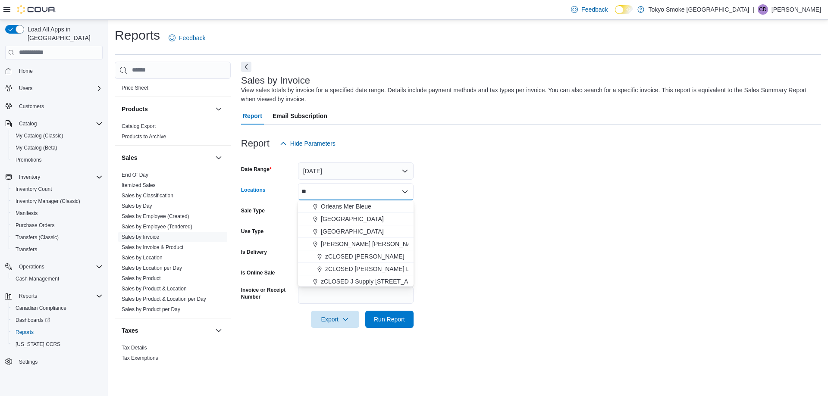 Image resolution: width=828 pixels, height=396 pixels. I want to click on input: Dark Mode, so click(624, 9).